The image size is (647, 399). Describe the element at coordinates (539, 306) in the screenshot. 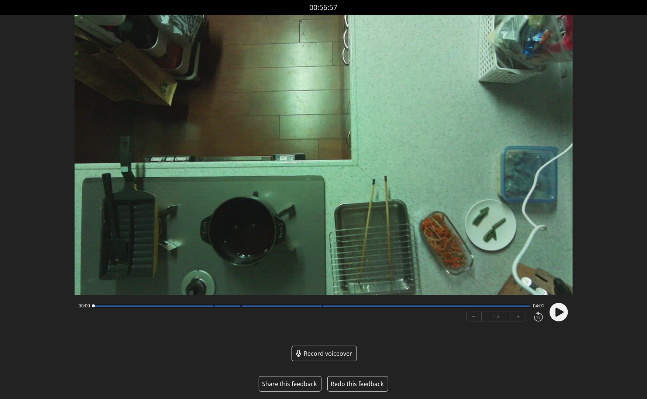

I see `span: 04:01` at that location.